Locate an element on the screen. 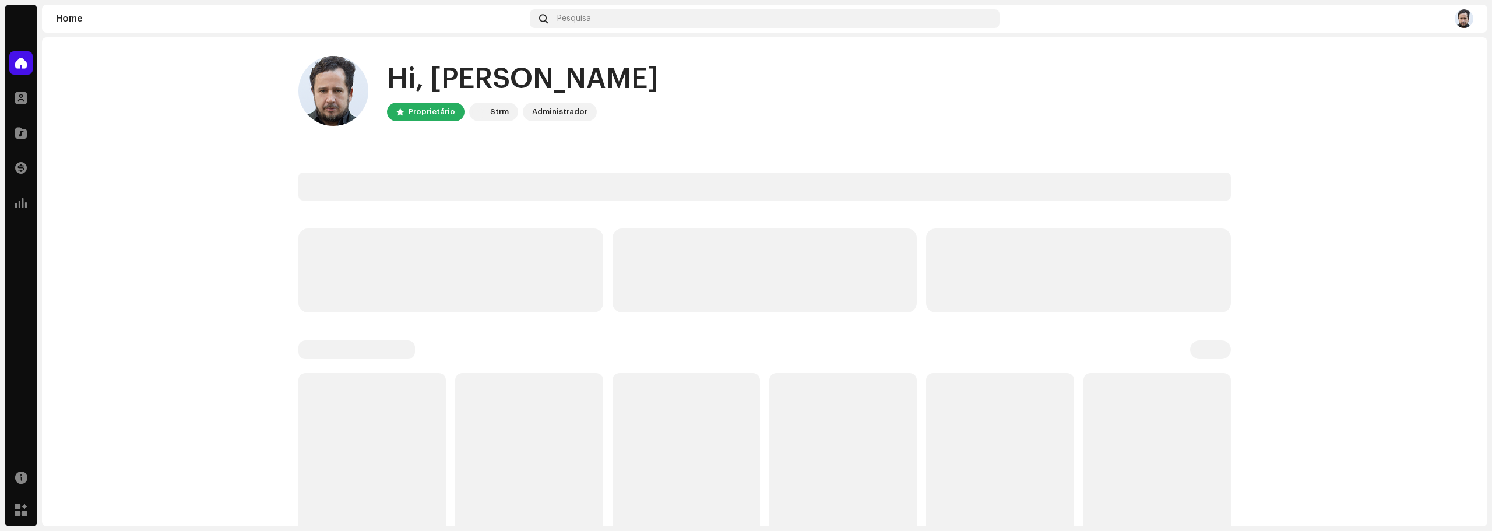 The width and height of the screenshot is (1492, 531). img: 408b884b-546b-4518-8448-1008f9c76b02 is located at coordinates (478, 112).